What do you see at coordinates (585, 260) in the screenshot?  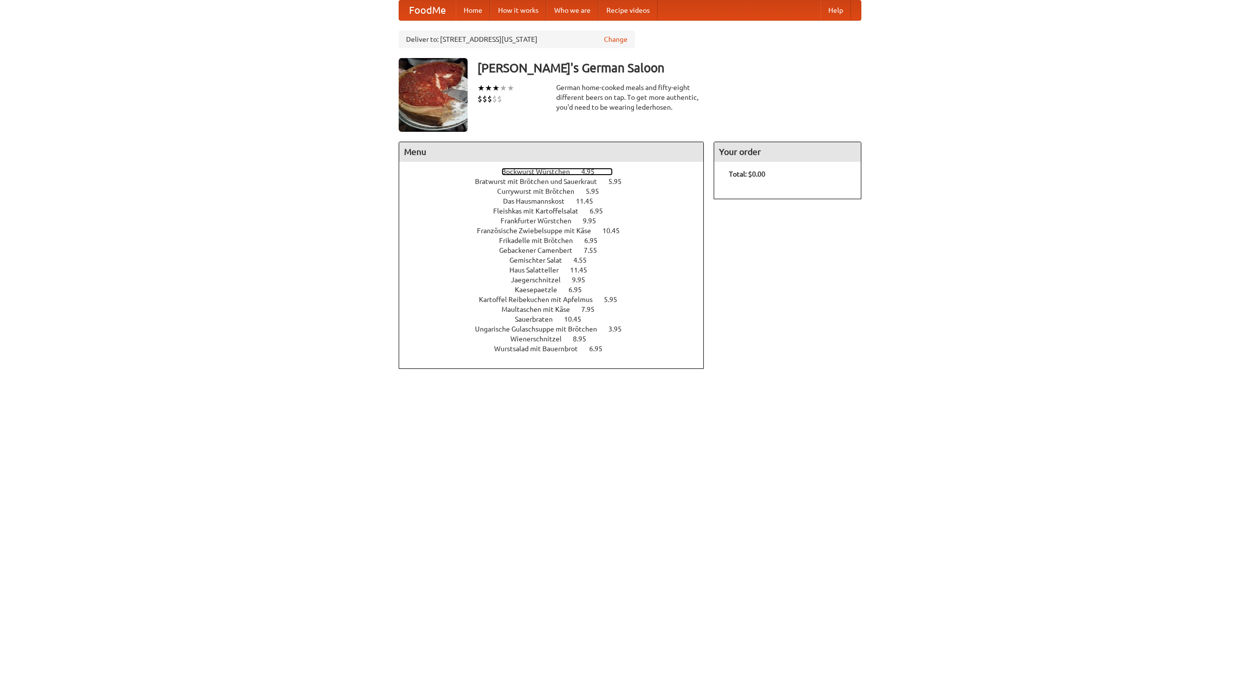 I see `span: 4.55` at bounding box center [585, 260].